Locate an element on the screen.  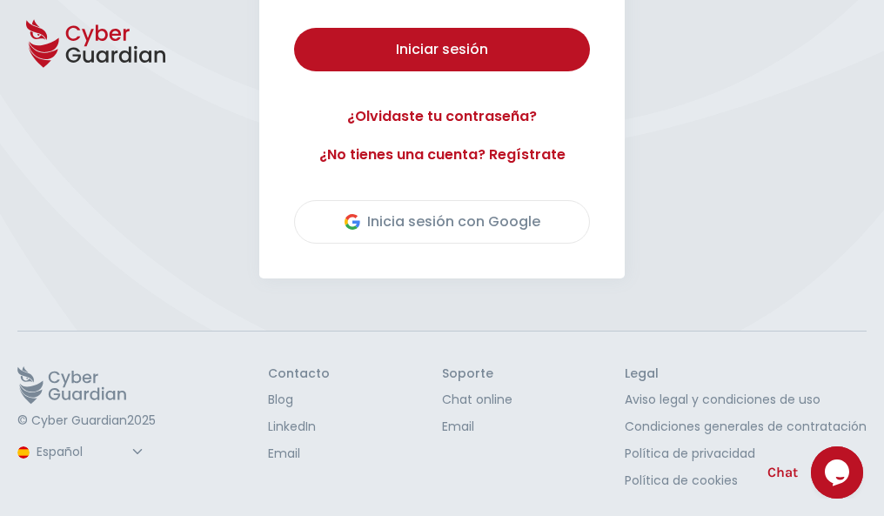
button: Inicia sesión con Google is located at coordinates (442, 222).